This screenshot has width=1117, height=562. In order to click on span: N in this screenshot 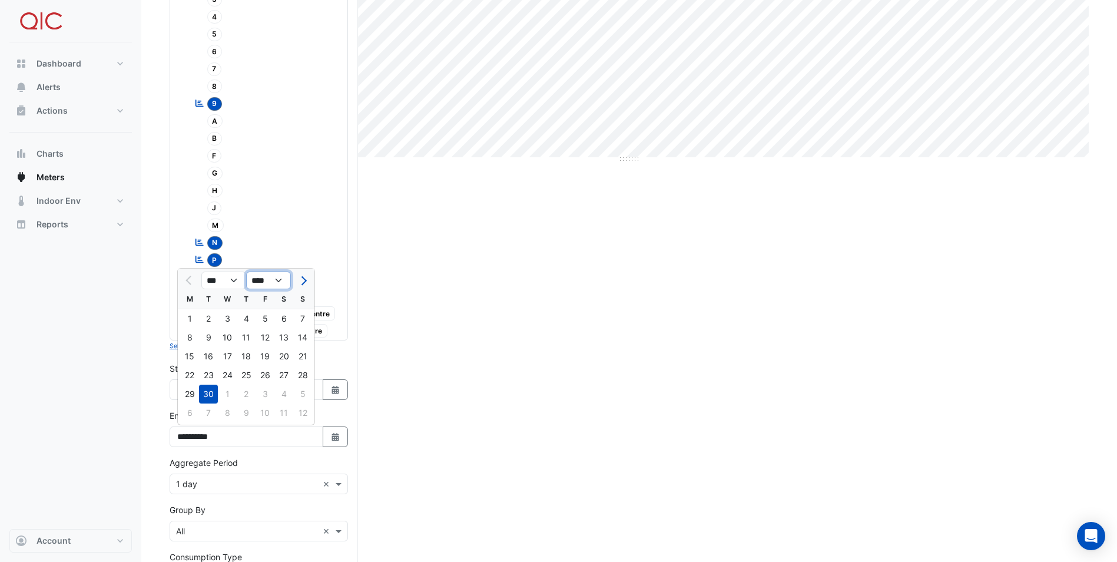, I will do `click(215, 243)`.